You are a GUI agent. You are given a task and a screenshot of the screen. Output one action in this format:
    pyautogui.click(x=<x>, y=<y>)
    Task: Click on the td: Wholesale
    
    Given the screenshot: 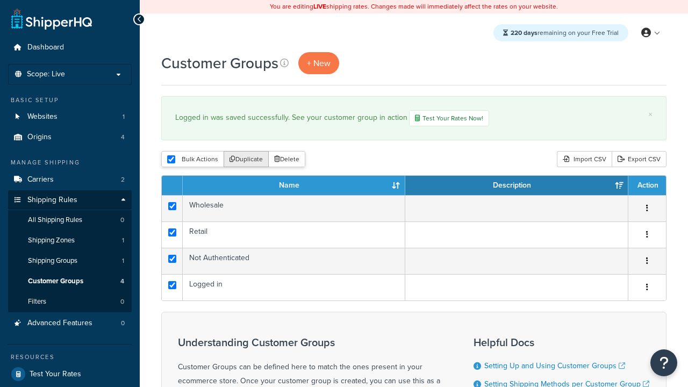 What is the action you would take?
    pyautogui.click(x=294, y=208)
    